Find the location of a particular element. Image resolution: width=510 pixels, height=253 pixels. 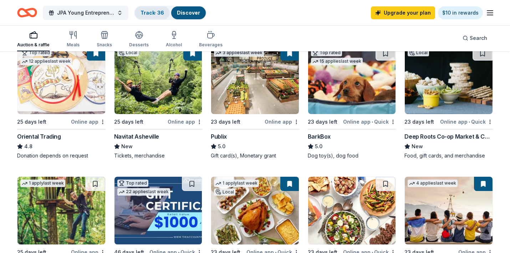

a: Image for Publix3 applieslast week23 days leftOnline appPublix5.0Gift card(s), Monetary grant is located at coordinates (255, 103).